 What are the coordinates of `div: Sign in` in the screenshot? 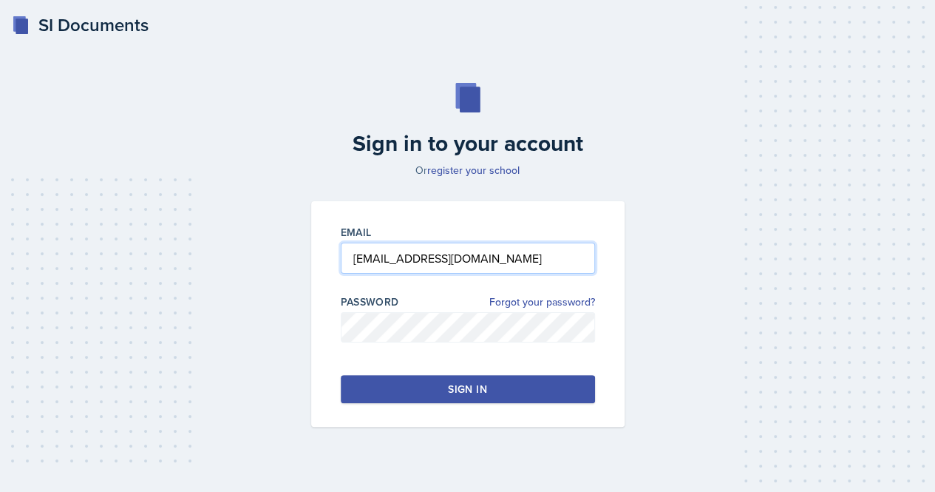 It's located at (467, 389).